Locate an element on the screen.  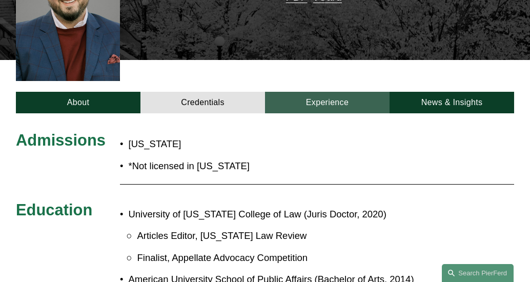
span: Education is located at coordinates (54, 210).